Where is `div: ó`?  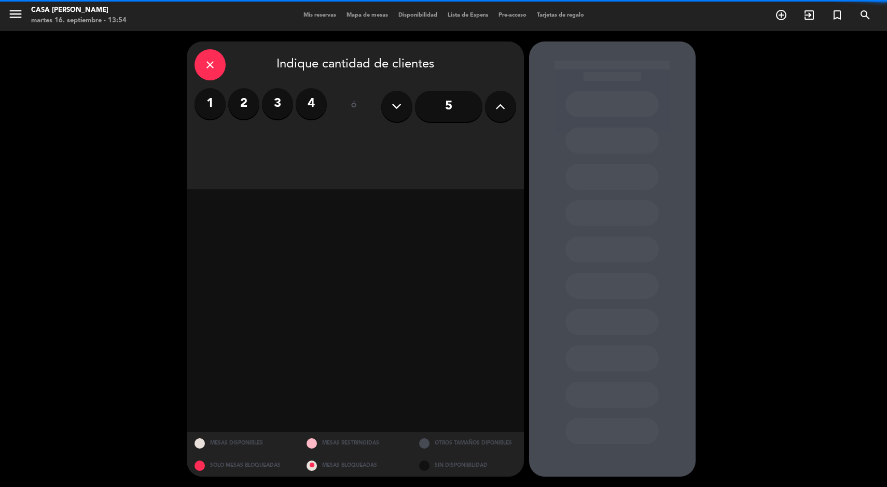
div: ó is located at coordinates (354, 106).